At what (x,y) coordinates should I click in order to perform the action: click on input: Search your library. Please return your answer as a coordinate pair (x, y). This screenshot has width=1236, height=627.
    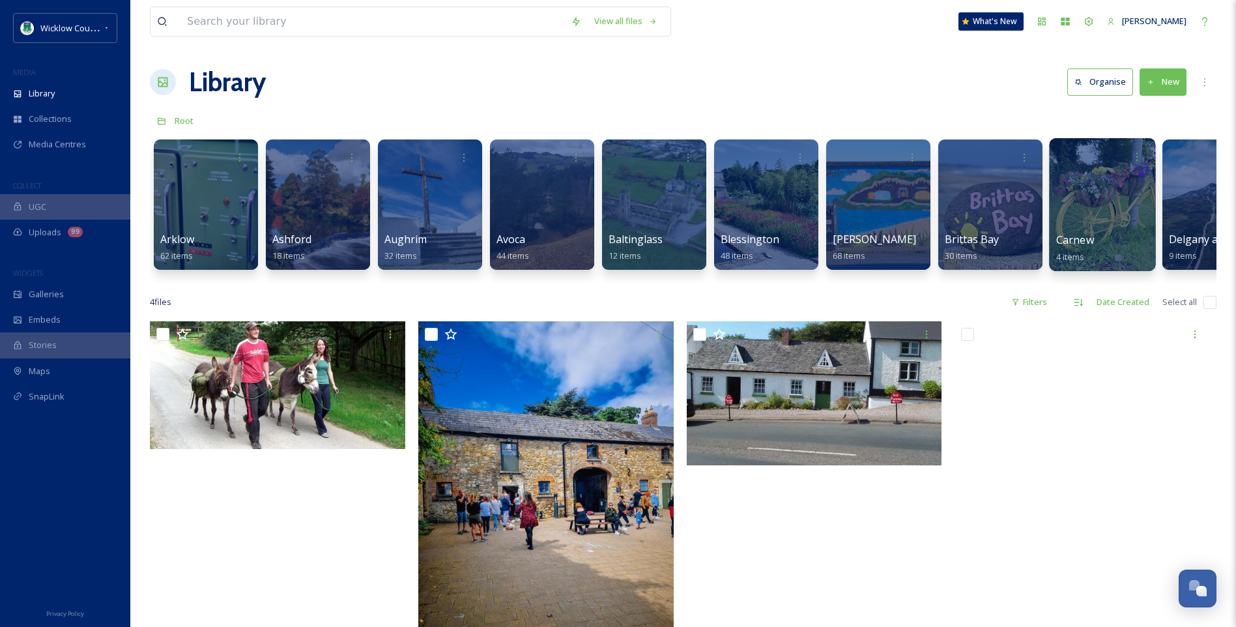
    Looking at the image, I should click on (372, 22).